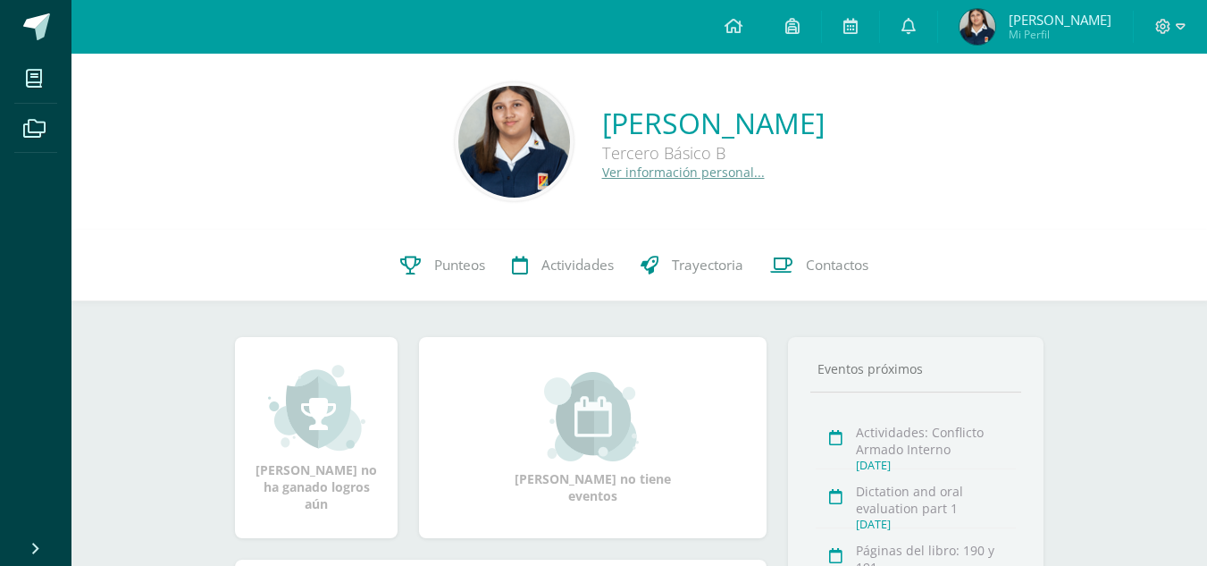 This screenshot has height=566, width=1207. What do you see at coordinates (819, 265) in the screenshot?
I see `a: Contactos` at bounding box center [819, 265].